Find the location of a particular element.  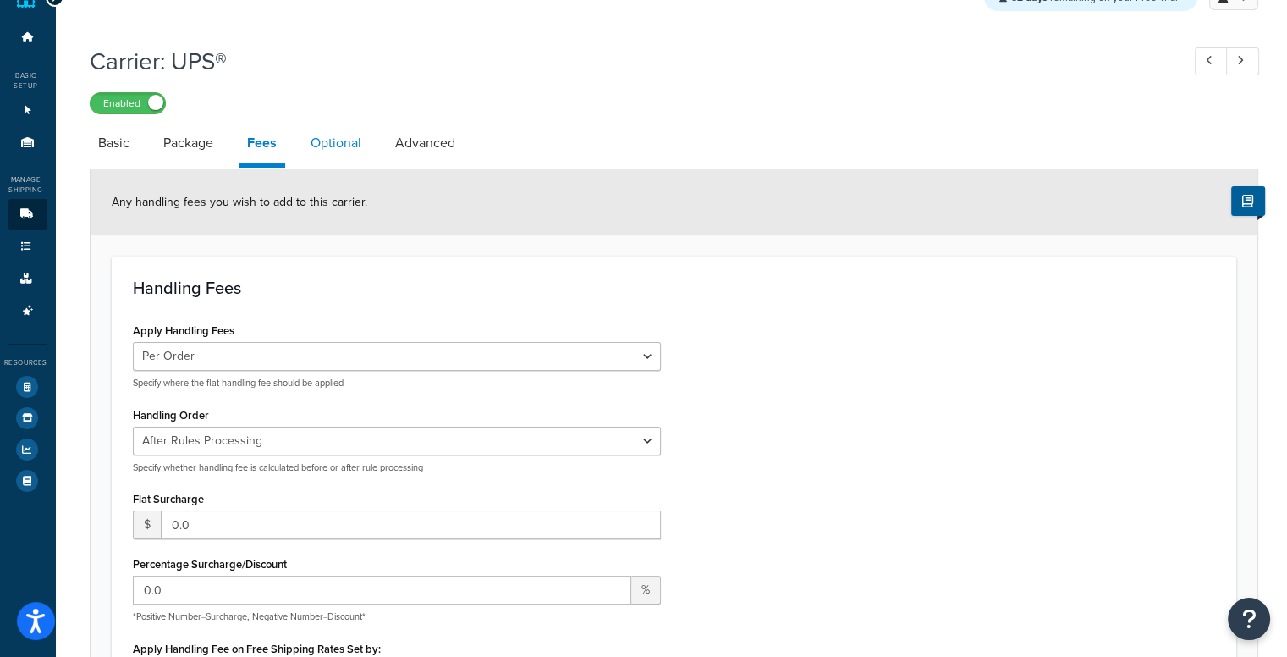

label: Enabled is located at coordinates (128, 103).